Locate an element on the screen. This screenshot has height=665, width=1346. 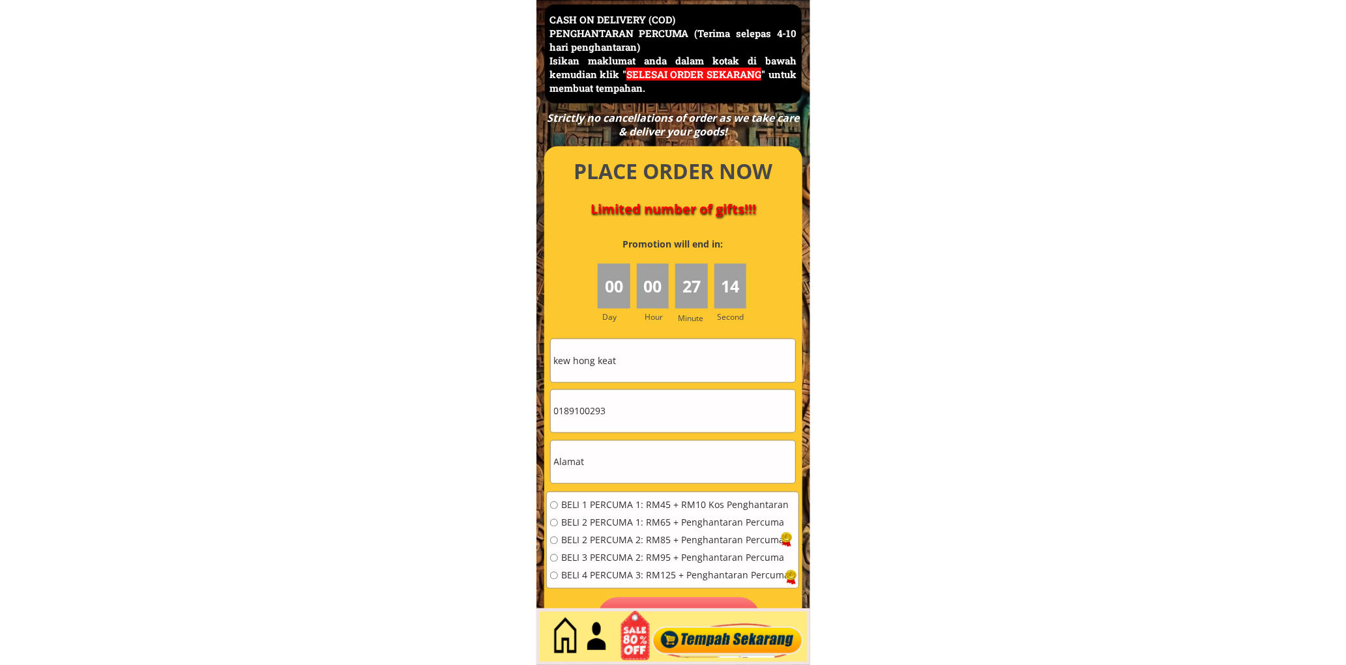
h4: Limited number of gifts!!! is located at coordinates (673, 209).